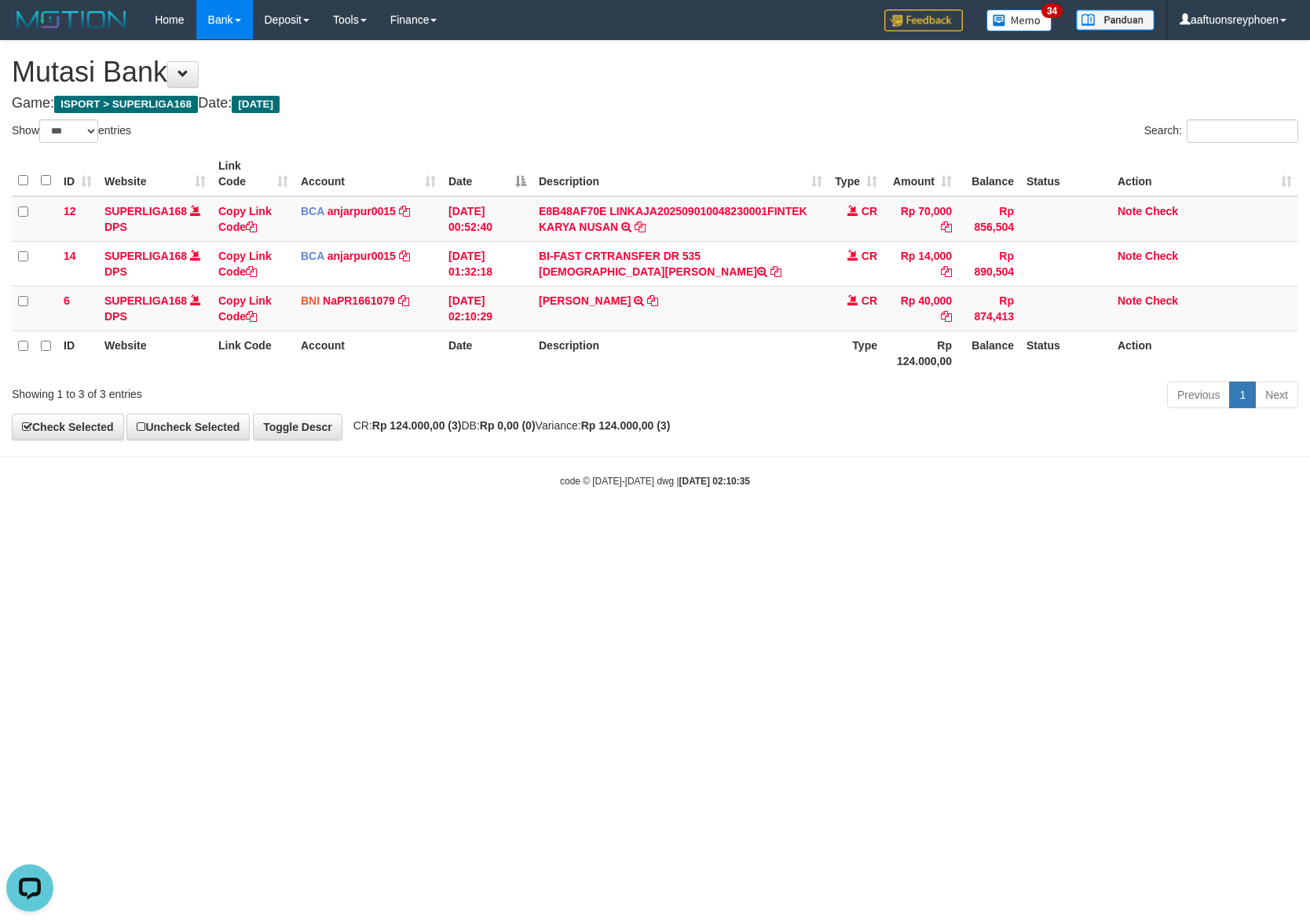  Describe the element at coordinates (72, 131) in the screenshot. I see `label: Show entries` at that location.